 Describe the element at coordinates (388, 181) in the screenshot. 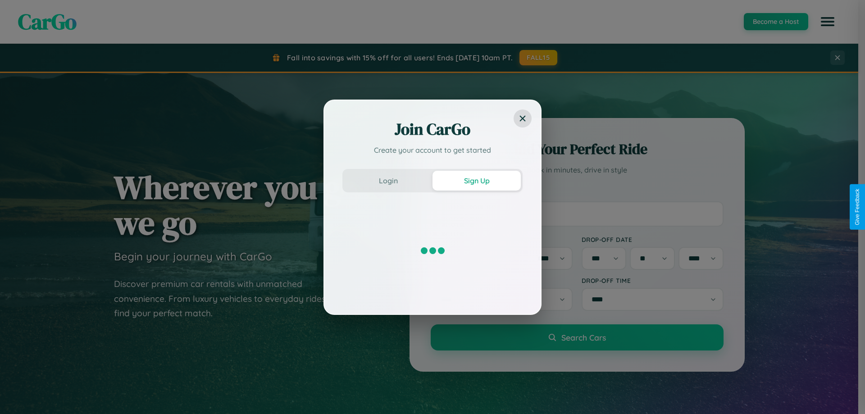

I see `button: Login` at that location.